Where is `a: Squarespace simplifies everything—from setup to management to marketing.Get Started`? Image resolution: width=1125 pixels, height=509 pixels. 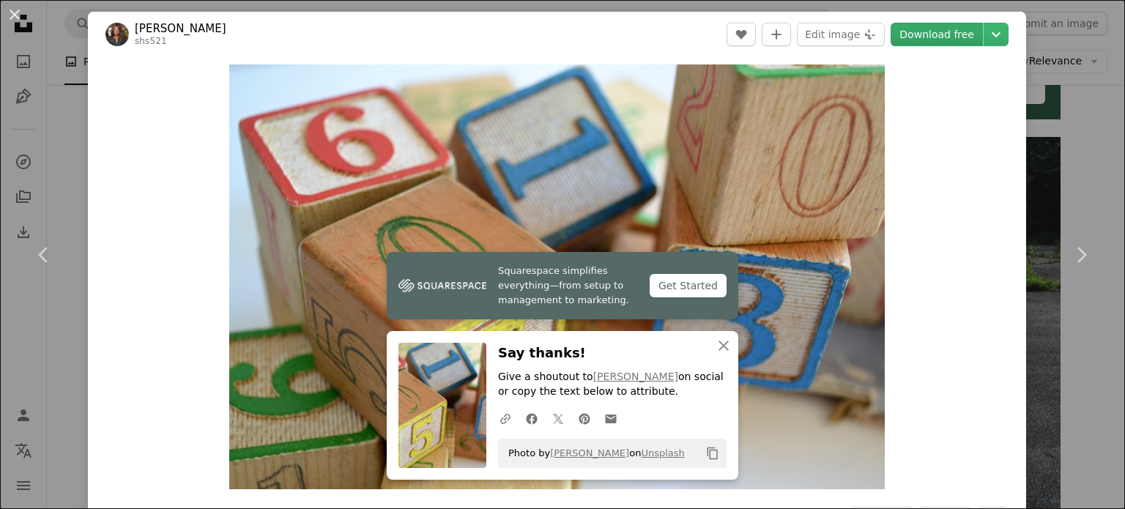
a: Squarespace simplifies everything—from setup to management to marketing.Get Started is located at coordinates (562, 286).